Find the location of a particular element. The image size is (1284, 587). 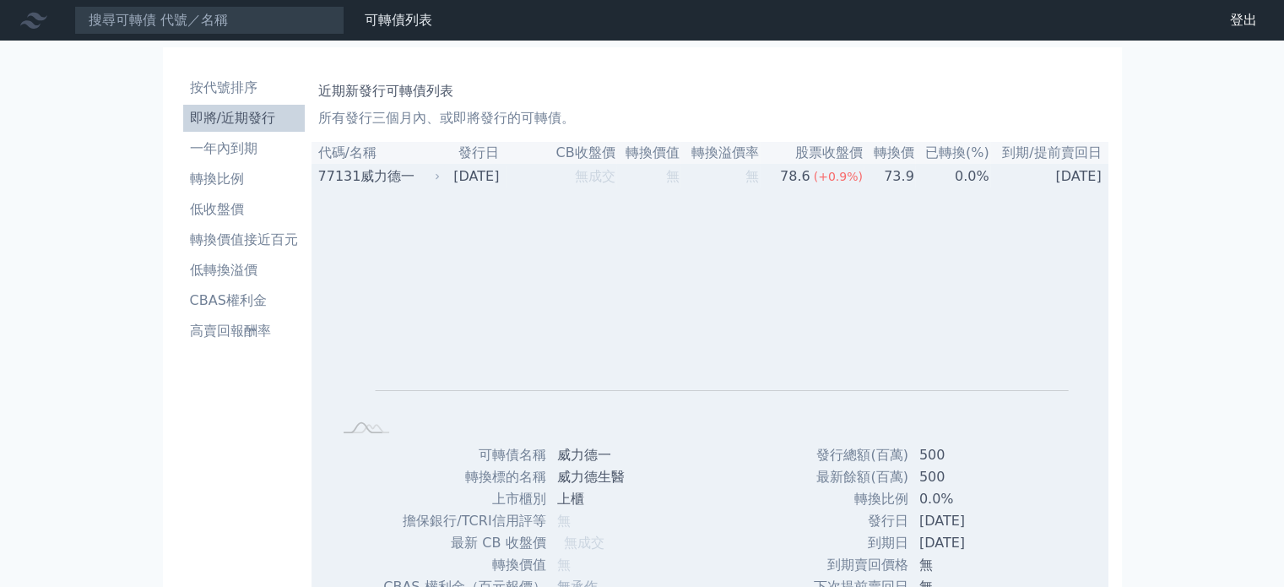

li: 即將/近期發行 is located at coordinates (244, 118).